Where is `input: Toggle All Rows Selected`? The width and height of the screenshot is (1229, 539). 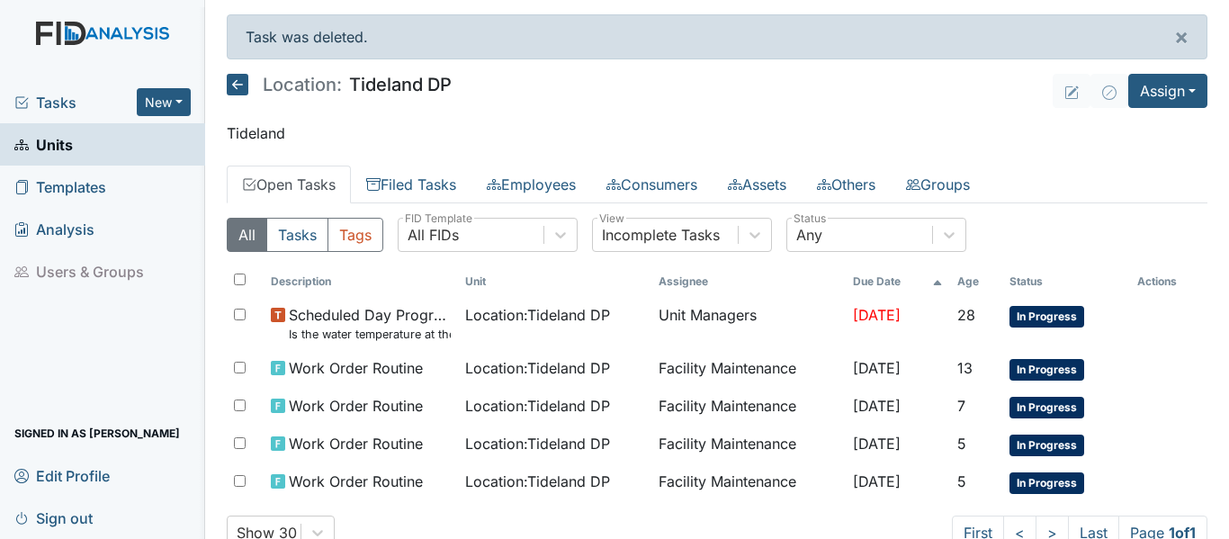
input: Toggle All Rows Selected is located at coordinates (239, 279).